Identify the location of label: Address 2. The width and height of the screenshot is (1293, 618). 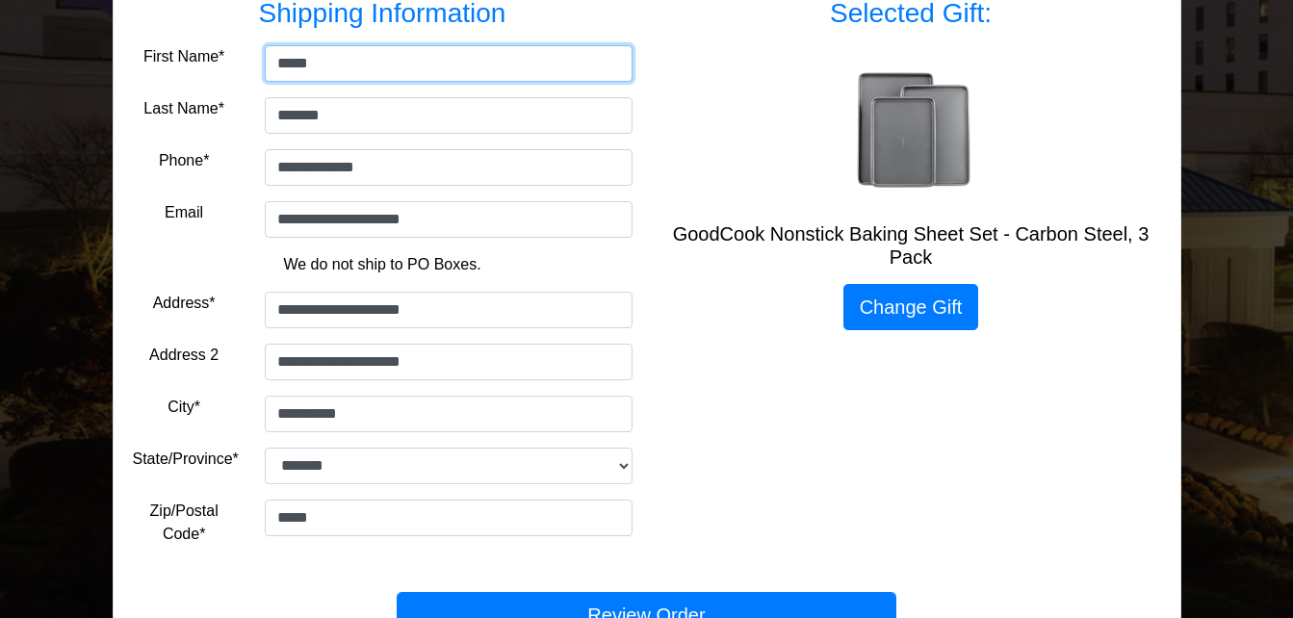
(184, 355).